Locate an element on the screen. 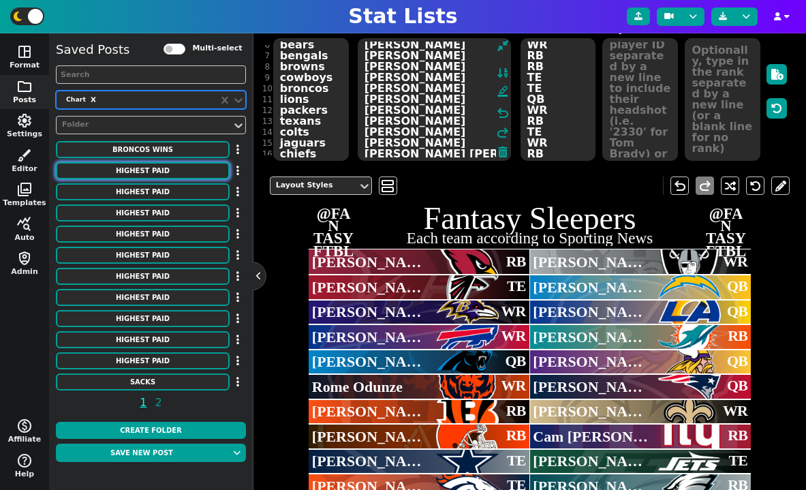 Image resolution: width=806 pixels, height=490 pixels. h1: Stat Lists is located at coordinates (402, 16).